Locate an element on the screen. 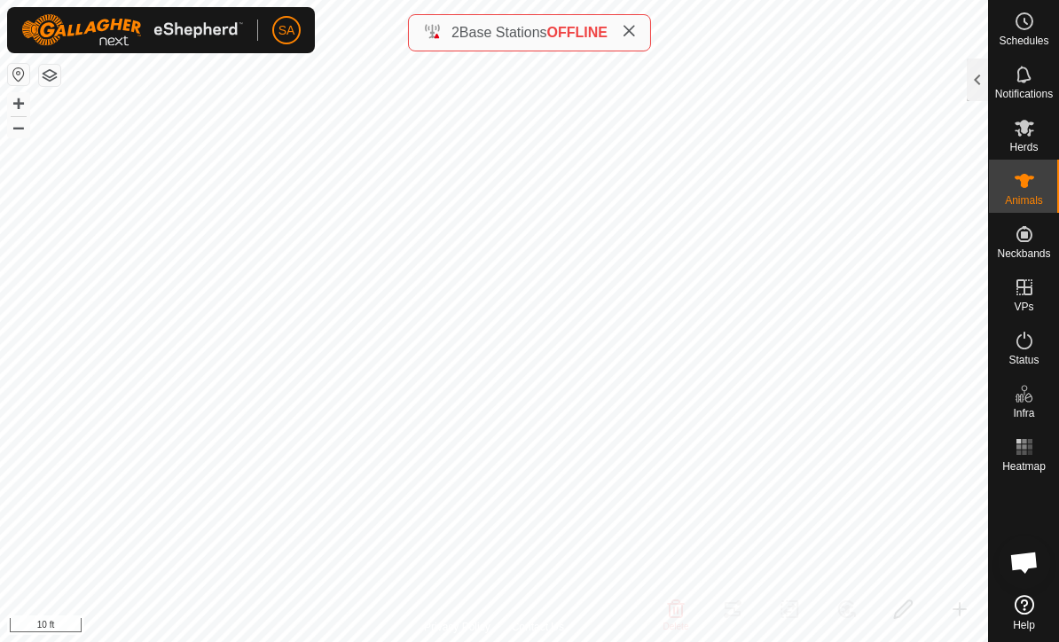 The height and width of the screenshot is (642, 1059). span: SA is located at coordinates (287, 30).